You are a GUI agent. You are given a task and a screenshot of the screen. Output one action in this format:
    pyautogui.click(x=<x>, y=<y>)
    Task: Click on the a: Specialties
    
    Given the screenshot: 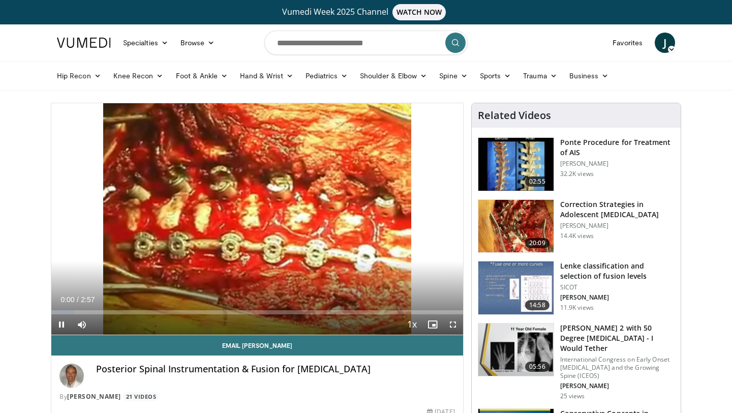 What is the action you would take?
    pyautogui.click(x=145, y=43)
    